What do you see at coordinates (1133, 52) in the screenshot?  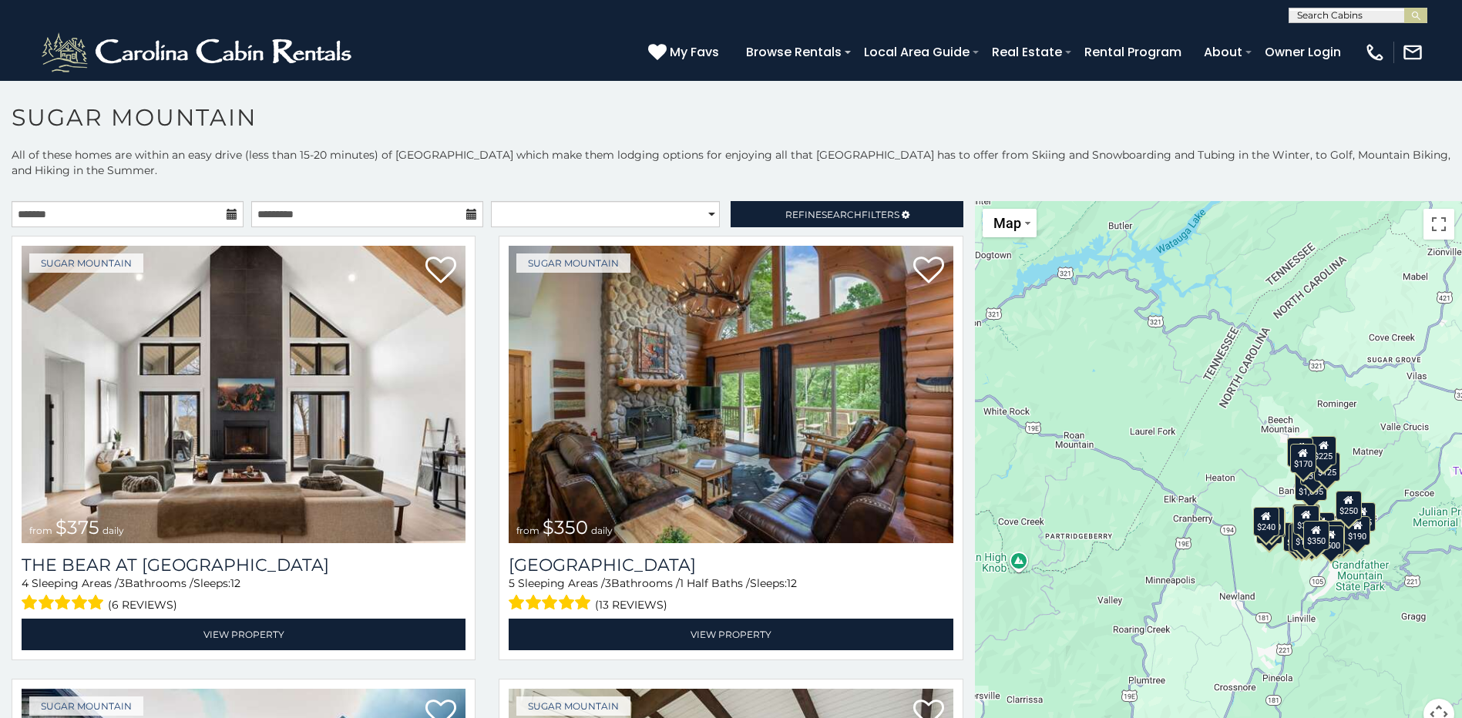 I see `a: Rental Program` at bounding box center [1133, 52].